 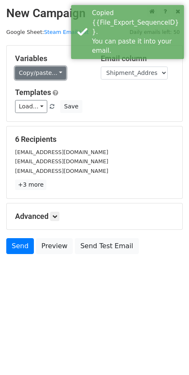 What do you see at coordinates (20, 246) in the screenshot?
I see `a: Send` at bounding box center [20, 246].